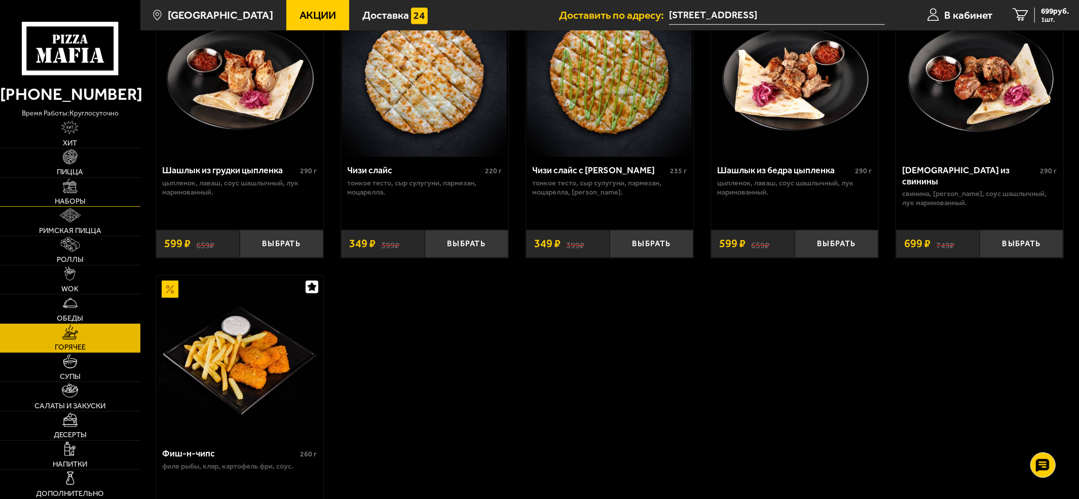  What do you see at coordinates (70, 201) in the screenshot?
I see `span: Наборы` at bounding box center [70, 201].